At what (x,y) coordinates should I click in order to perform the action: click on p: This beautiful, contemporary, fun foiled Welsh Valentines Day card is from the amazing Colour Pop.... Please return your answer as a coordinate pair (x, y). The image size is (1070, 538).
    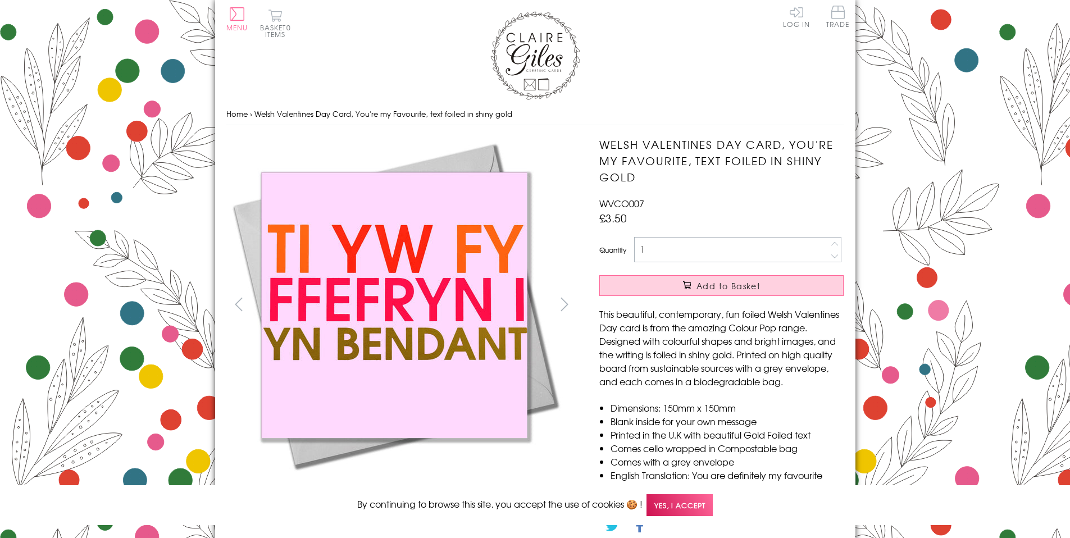
    Looking at the image, I should click on (721, 348).